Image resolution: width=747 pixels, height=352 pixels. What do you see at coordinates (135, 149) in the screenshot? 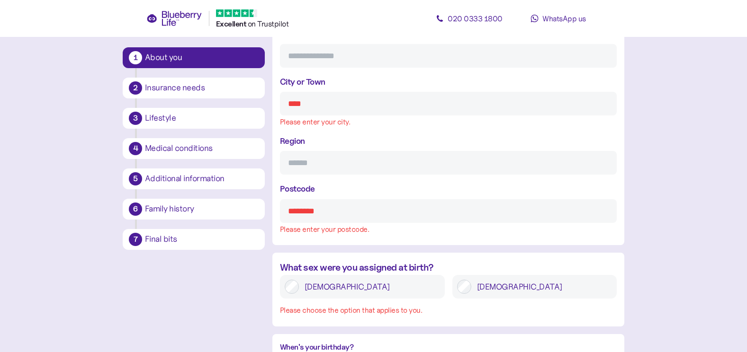
I see `div: 4` at bounding box center [135, 149].